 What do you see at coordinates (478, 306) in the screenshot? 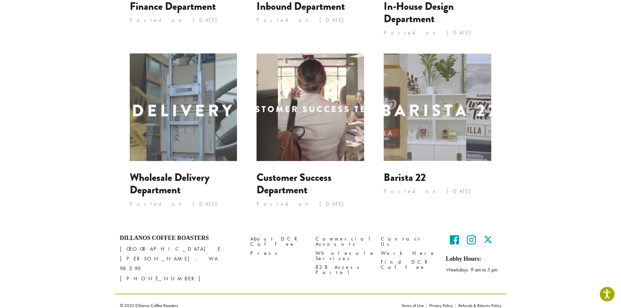
I see `a: Refunds & Returns Policy` at bounding box center [478, 306].